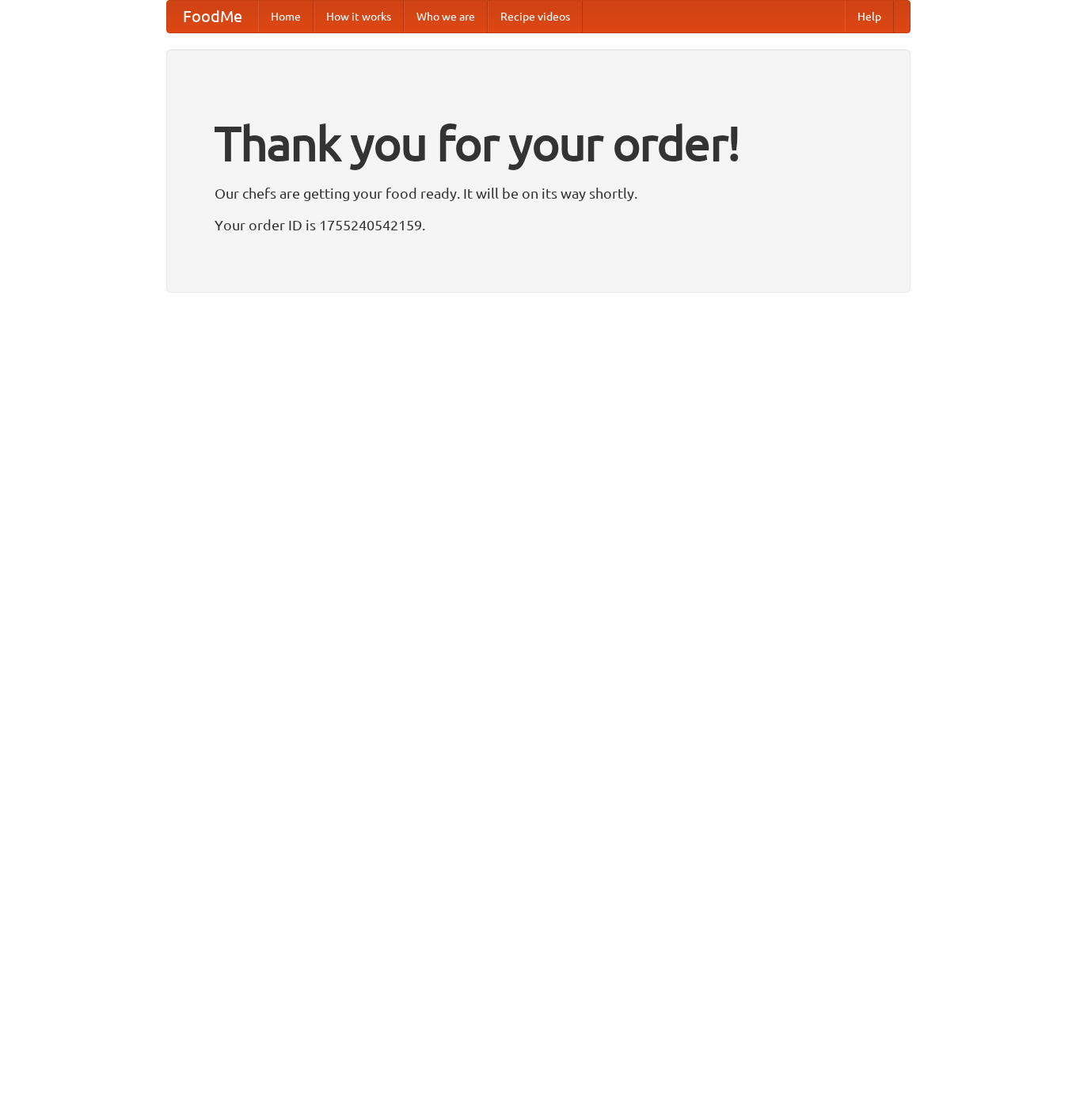 The width and height of the screenshot is (1076, 1120). What do you see at coordinates (286, 16) in the screenshot?
I see `a: Home` at bounding box center [286, 16].